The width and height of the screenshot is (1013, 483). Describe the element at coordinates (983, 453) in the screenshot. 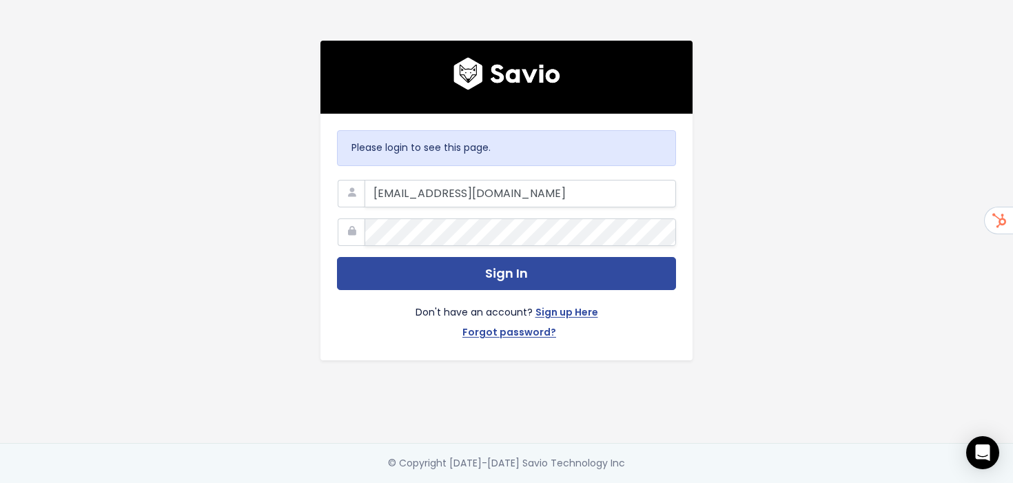

I see `div: Open Intercom Messenger` at that location.